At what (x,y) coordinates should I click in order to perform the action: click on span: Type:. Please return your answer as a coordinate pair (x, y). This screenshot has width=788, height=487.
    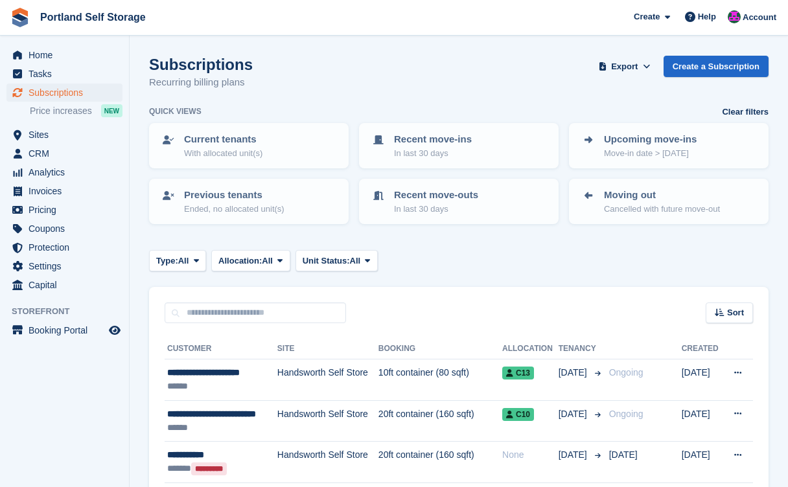
    Looking at the image, I should click on (167, 261).